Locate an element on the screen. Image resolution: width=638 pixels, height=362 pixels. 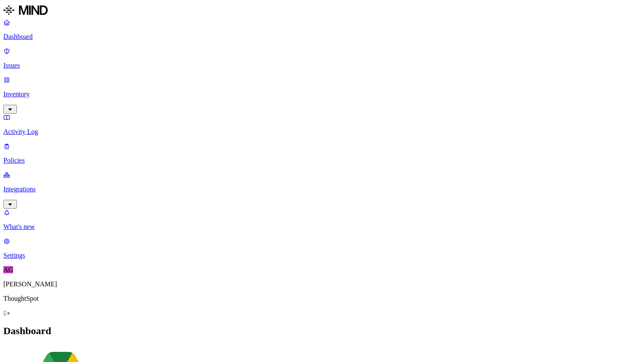
a: Dashboard is located at coordinates (319, 30).